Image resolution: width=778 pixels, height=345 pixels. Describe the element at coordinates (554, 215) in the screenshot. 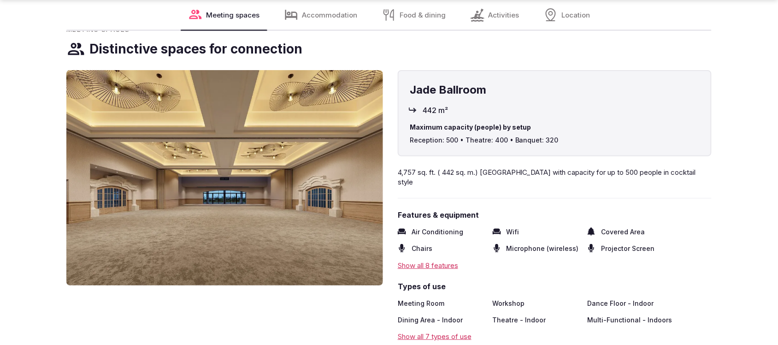

I see `span: Features & equipment` at that location.